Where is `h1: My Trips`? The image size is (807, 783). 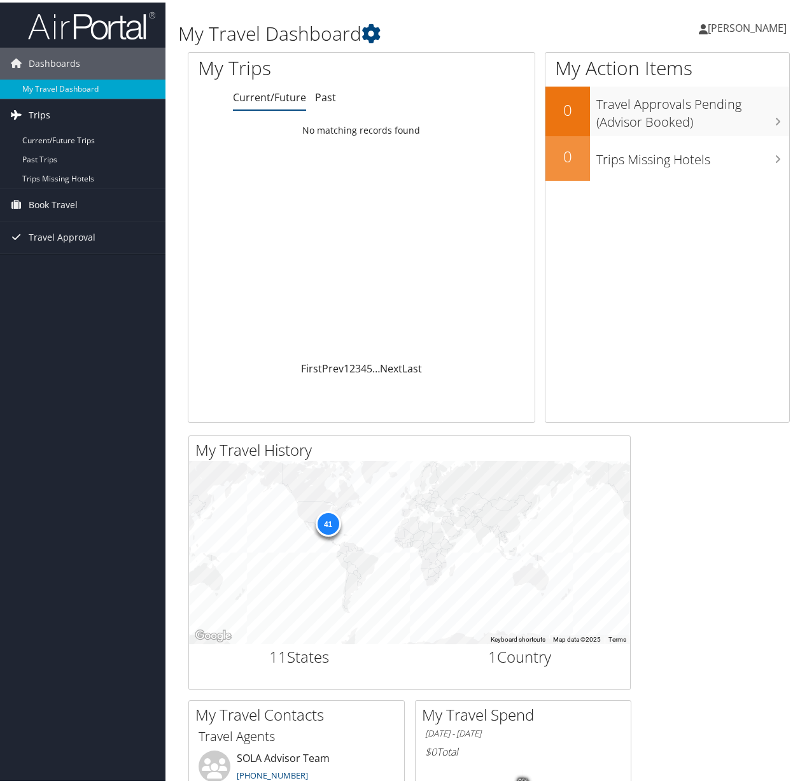 h1: My Trips is located at coordinates (289, 66).